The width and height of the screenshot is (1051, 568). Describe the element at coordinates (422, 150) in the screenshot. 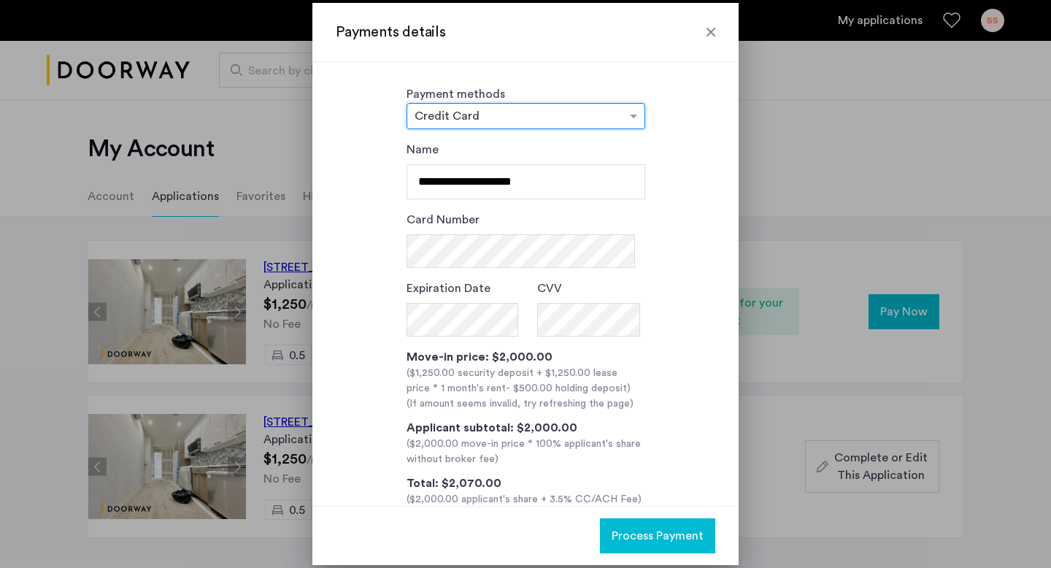

I see `label: Name` at that location.